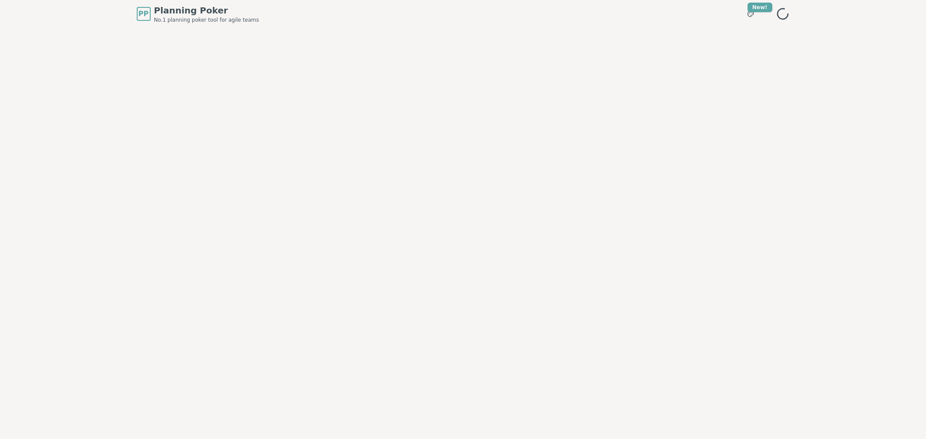 This screenshot has width=926, height=439. What do you see at coordinates (207, 10) in the screenshot?
I see `span: Planning Poker` at bounding box center [207, 10].